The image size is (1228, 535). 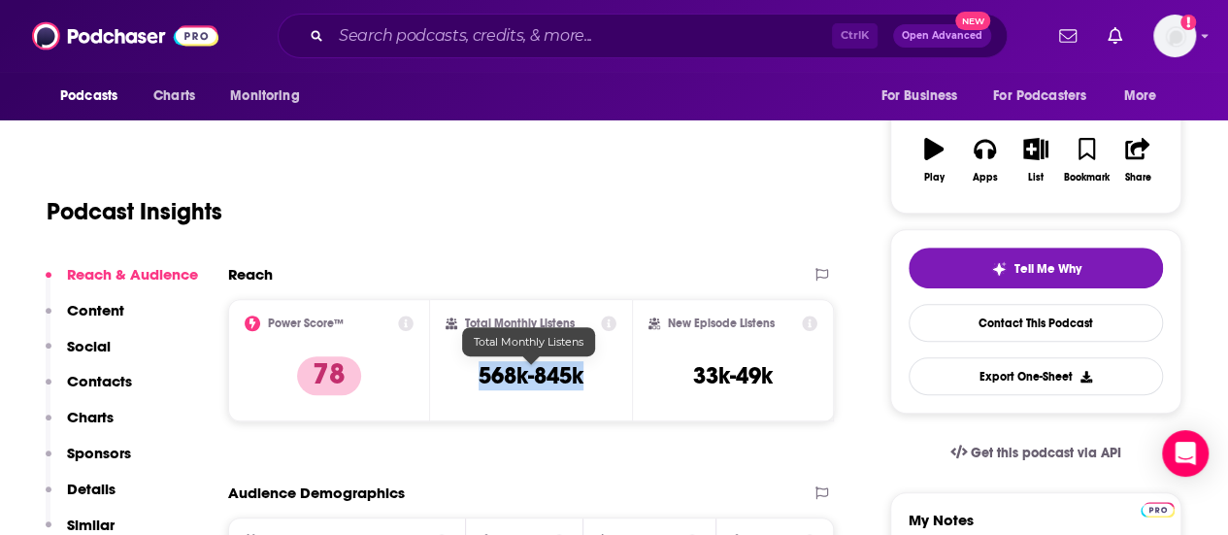 I want to click on button: Show profile menu, so click(x=1174, y=36).